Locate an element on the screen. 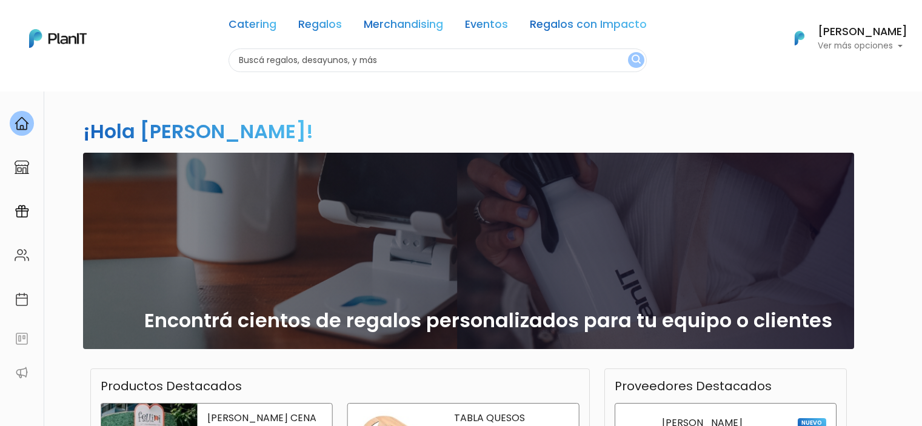 The image size is (922, 426). h3: Proveedores Destacados is located at coordinates (693, 386).